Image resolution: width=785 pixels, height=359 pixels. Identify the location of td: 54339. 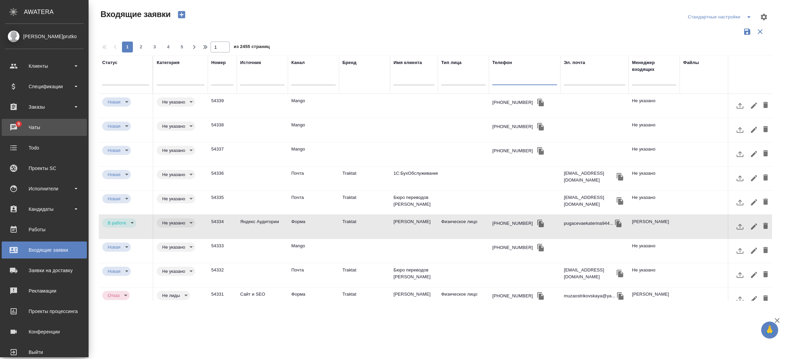
(222, 106).